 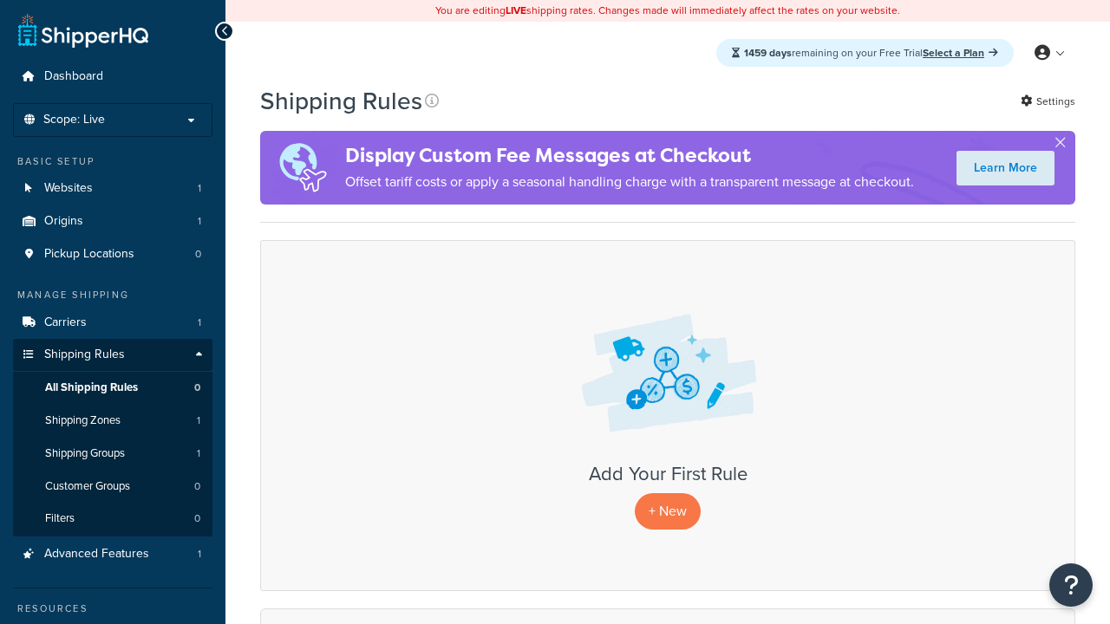 I want to click on a: All Shipping Rules 0, so click(x=113, y=388).